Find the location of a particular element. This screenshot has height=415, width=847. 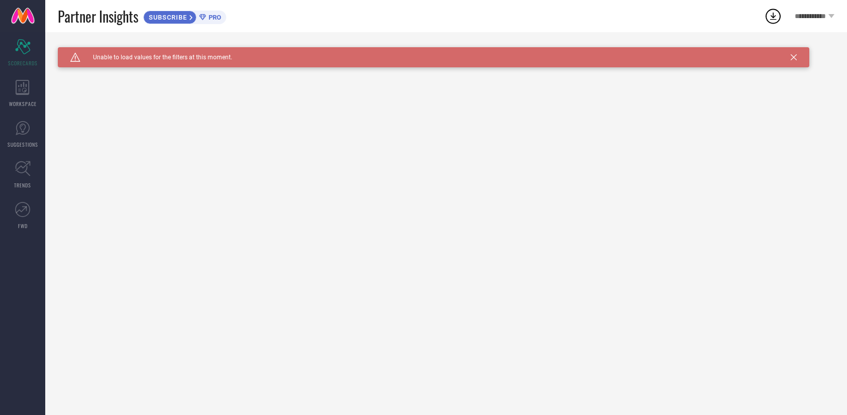

span: SCORECARDS is located at coordinates (23, 63).